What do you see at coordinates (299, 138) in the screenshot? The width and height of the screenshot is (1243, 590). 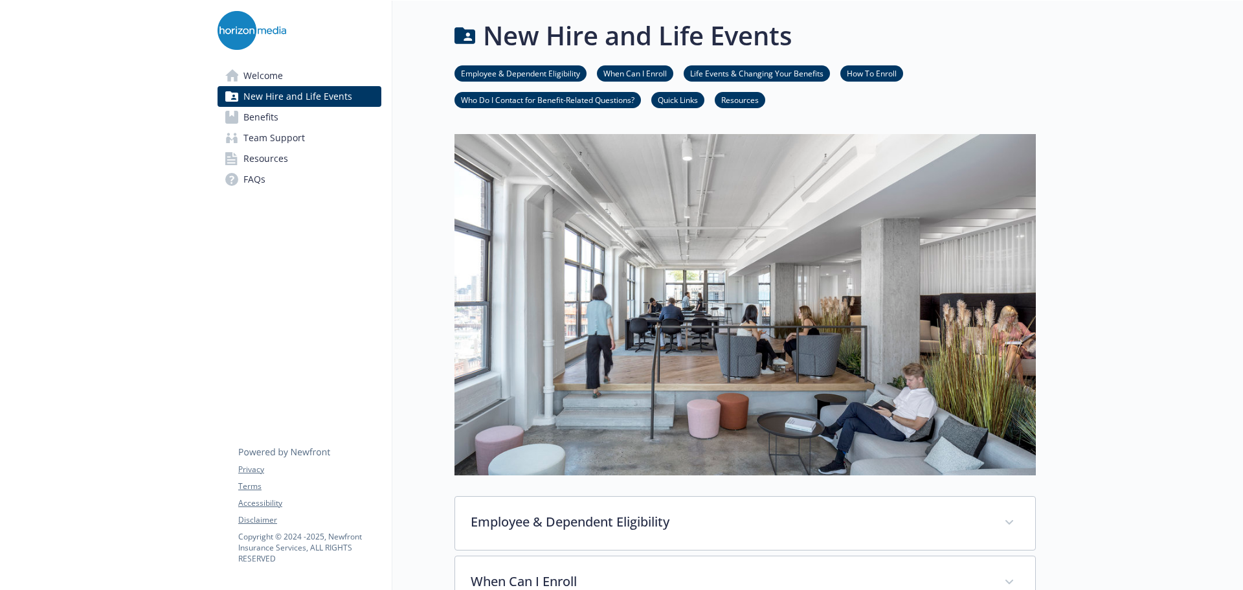 I see `a: Team Support` at bounding box center [299, 138].